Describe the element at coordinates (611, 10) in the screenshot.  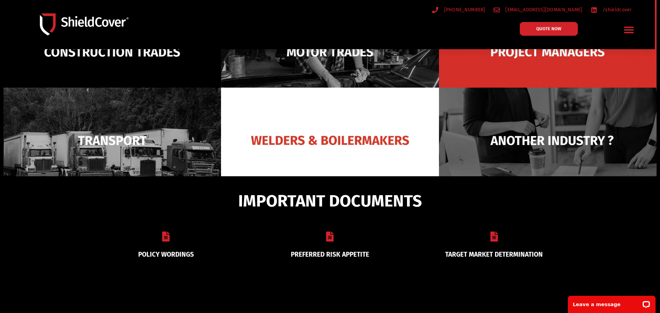
I see `a: /shieldcover` at that location.